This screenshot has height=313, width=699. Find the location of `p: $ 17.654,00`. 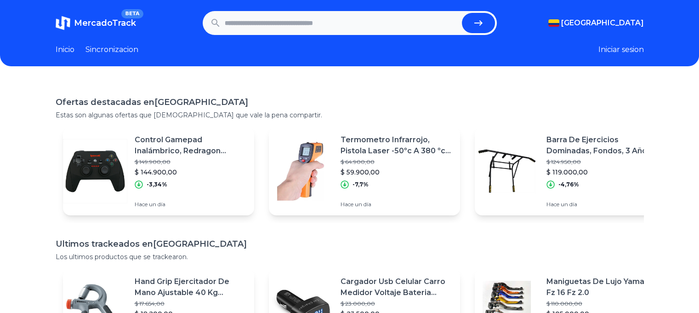

p: $ 17.654,00 is located at coordinates (191, 303).